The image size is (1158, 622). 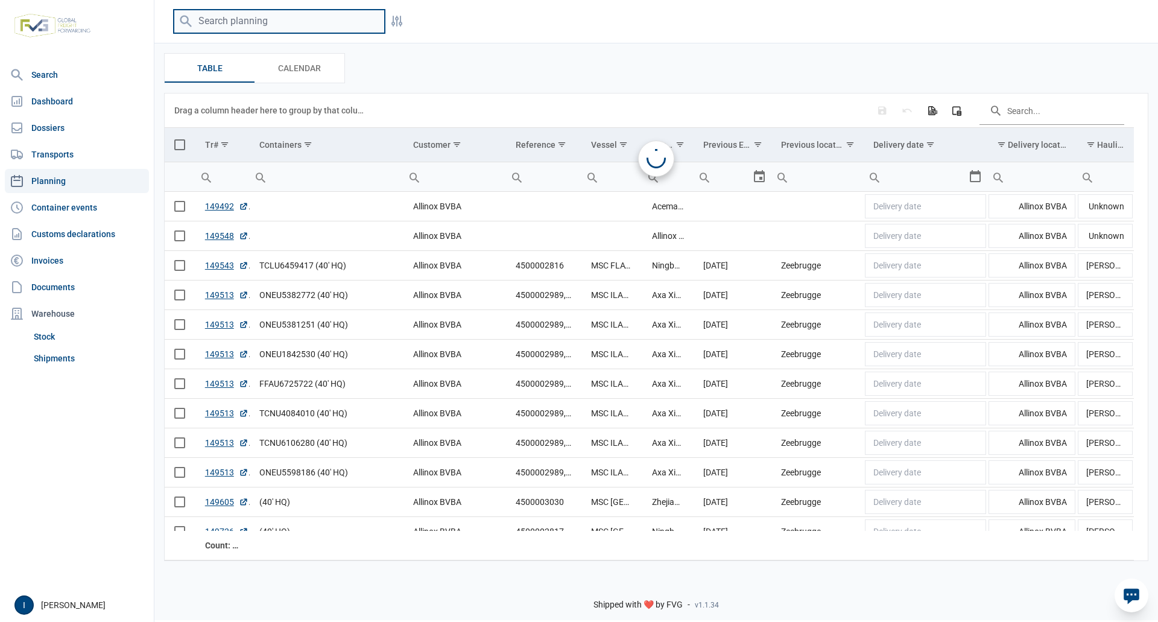 What do you see at coordinates (326, 265) in the screenshot?
I see `td: TCLU6459417 (40' HQ)` at bounding box center [326, 265].